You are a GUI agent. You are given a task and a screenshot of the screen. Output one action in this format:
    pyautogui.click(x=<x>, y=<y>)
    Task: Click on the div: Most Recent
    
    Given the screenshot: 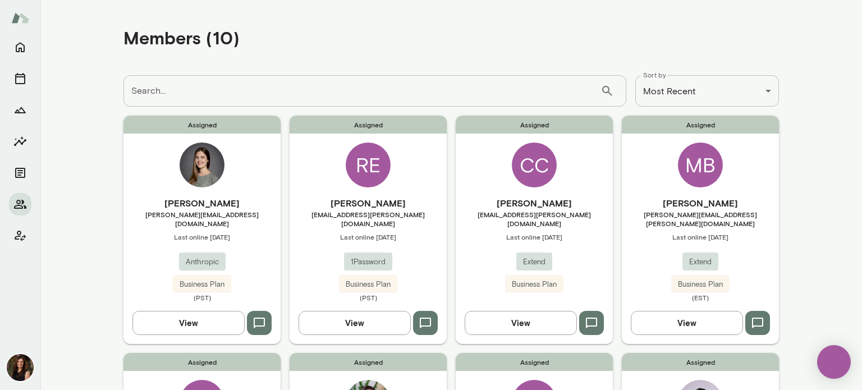 What is the action you would take?
    pyautogui.click(x=707, y=91)
    